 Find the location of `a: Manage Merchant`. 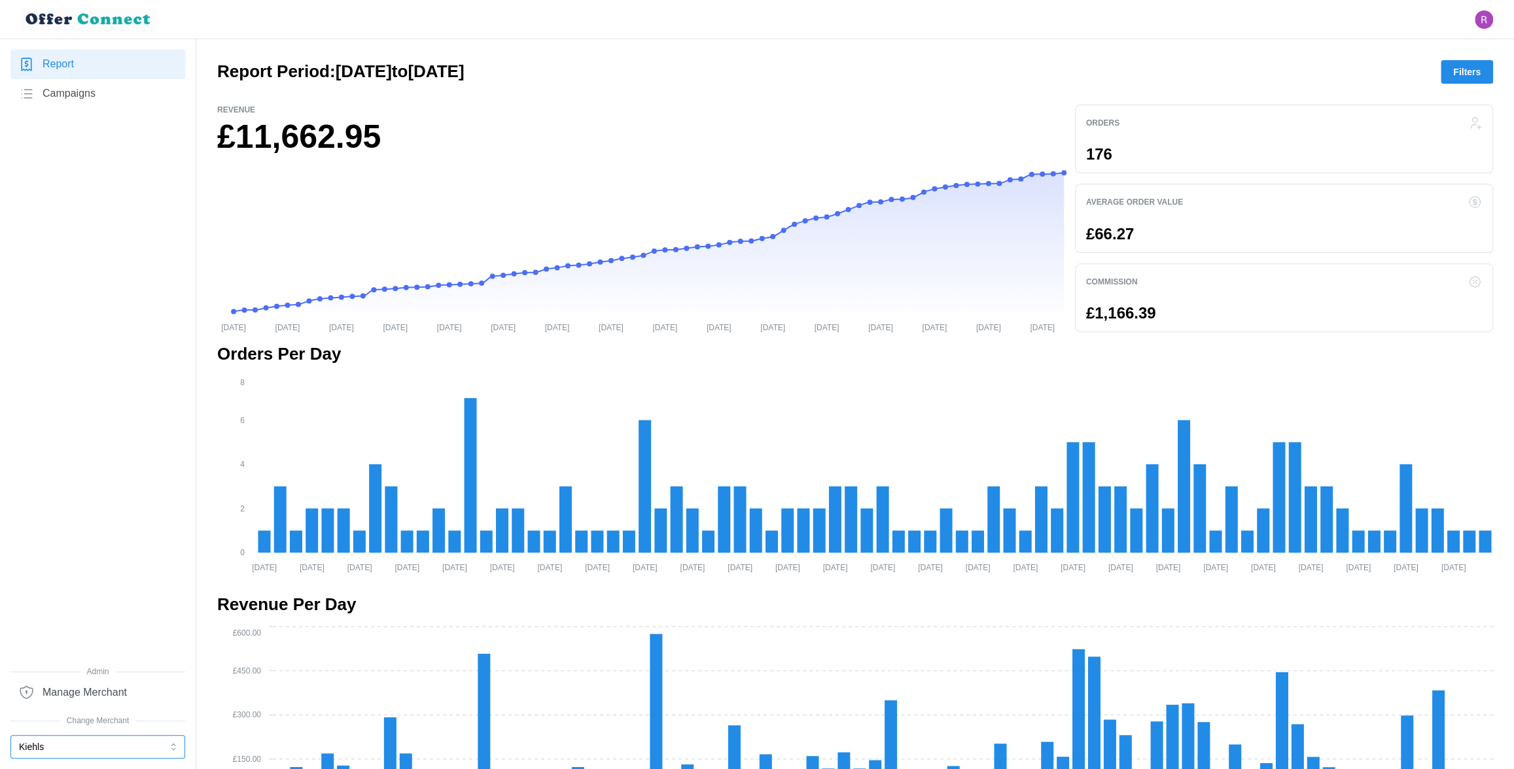

a: Manage Merchant is located at coordinates (97, 692).